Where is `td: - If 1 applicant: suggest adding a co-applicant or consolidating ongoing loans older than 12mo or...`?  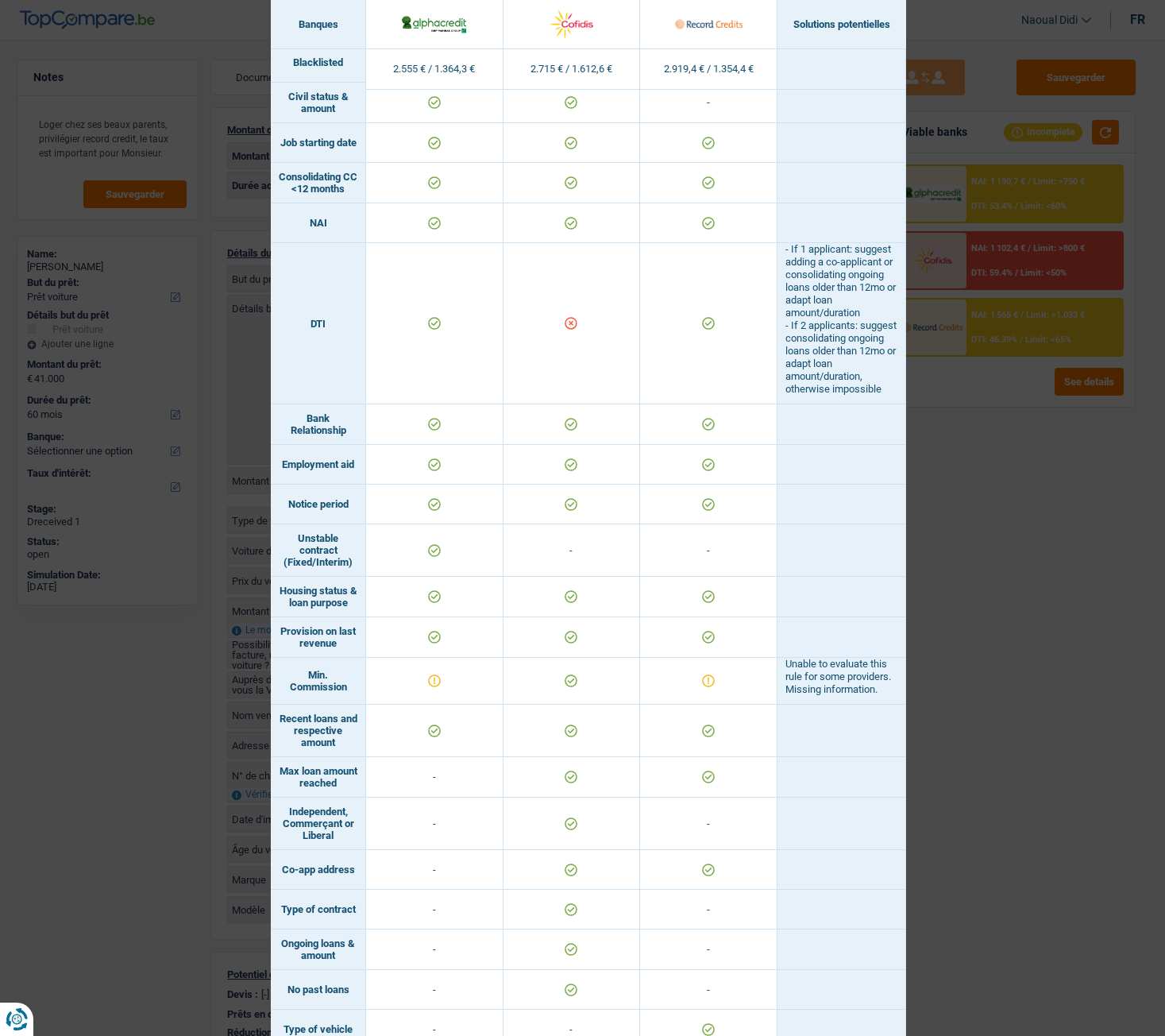
td: - If 1 applicant: suggest adding a co-applicant or consolidating ongoing loans older than 12mo or... is located at coordinates (842, 323).